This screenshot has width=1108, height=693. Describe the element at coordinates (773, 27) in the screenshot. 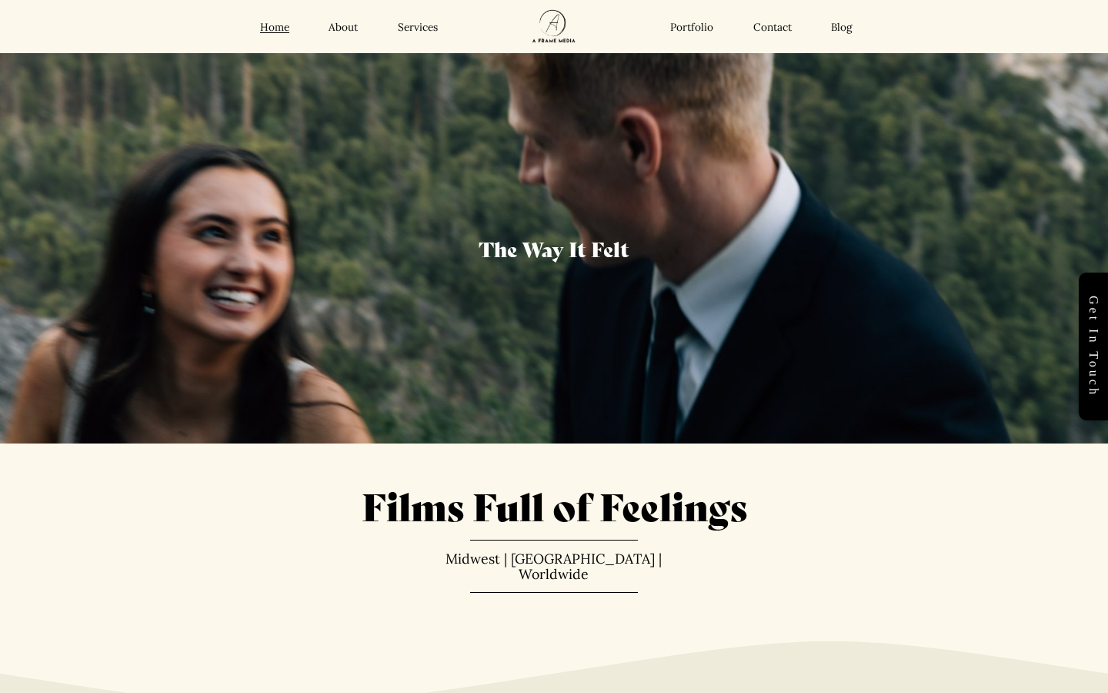

I see `a: Contact` at that location.